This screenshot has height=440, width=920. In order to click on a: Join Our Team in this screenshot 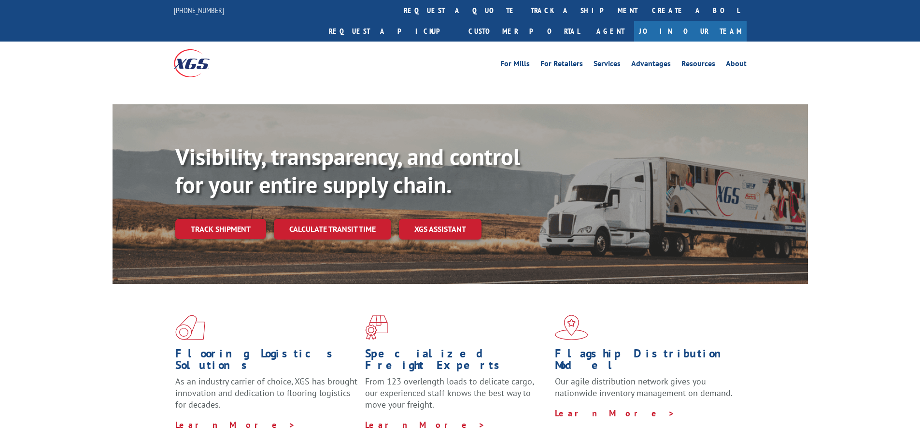, I will do `click(690, 31)`.